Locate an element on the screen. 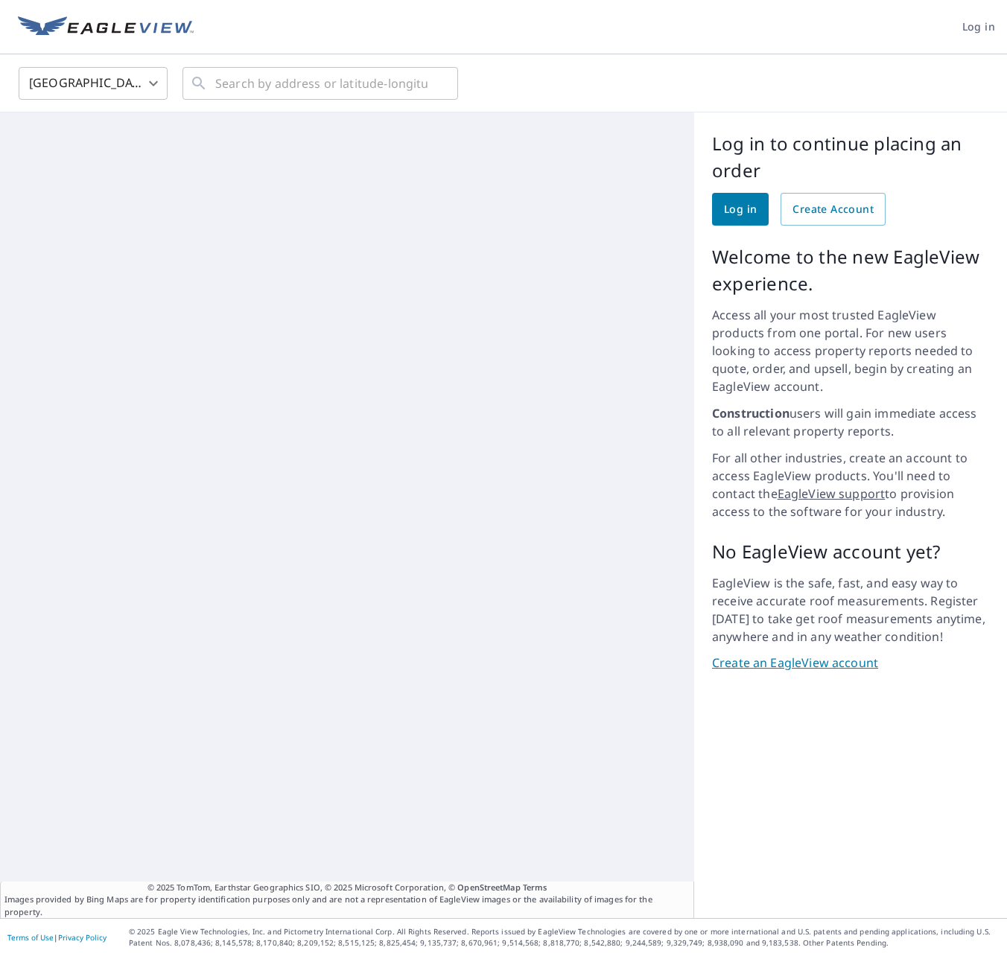 The width and height of the screenshot is (1007, 956). span: Create Account is located at coordinates (833, 209).